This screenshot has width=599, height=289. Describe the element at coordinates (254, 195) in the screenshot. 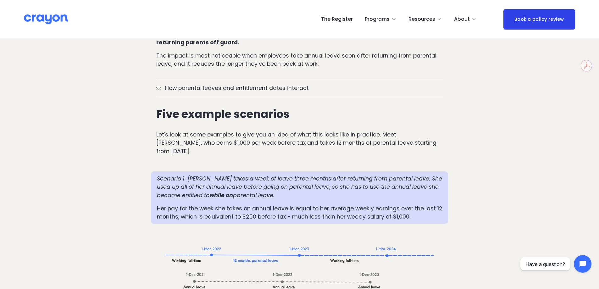

I see `em: parental leave.` at that location.